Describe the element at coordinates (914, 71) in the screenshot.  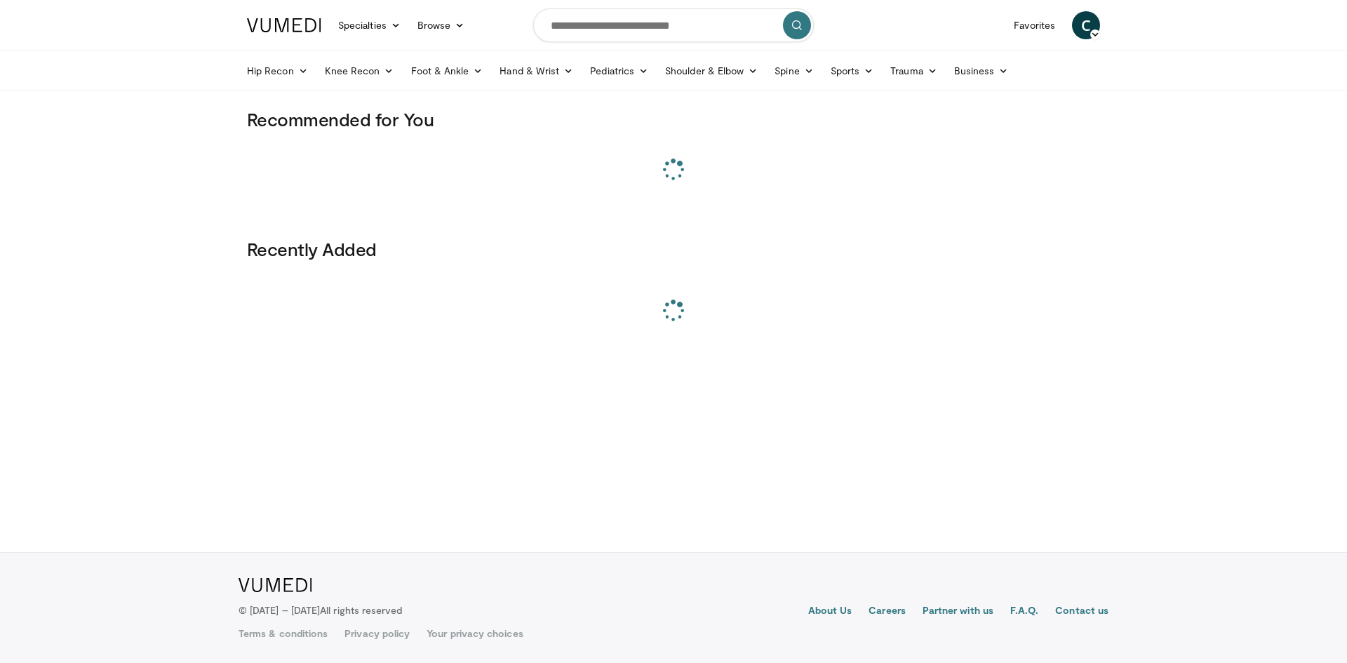
I see `a: Trauma` at that location.